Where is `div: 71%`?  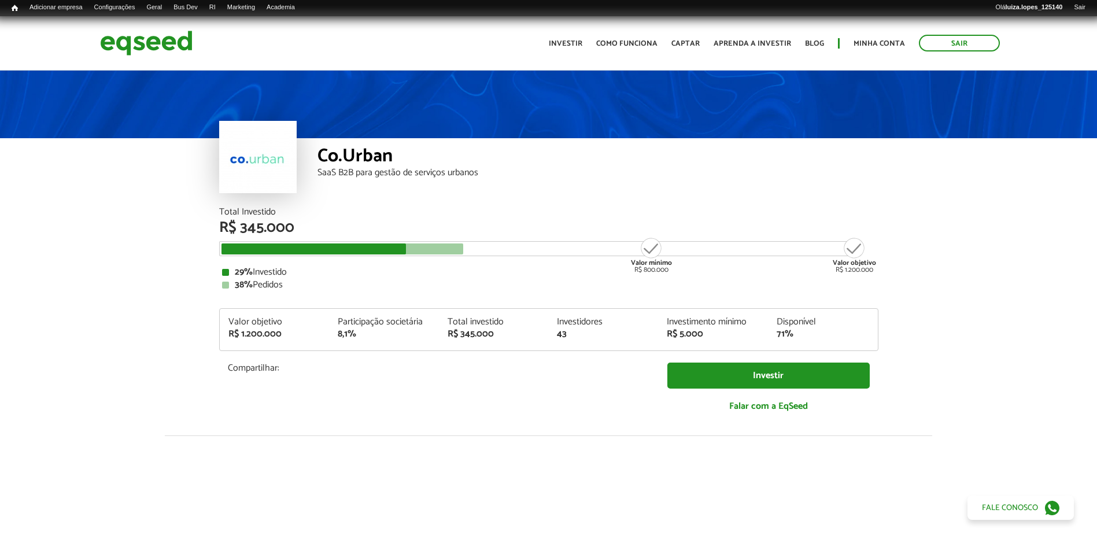
div: 71% is located at coordinates (823, 334).